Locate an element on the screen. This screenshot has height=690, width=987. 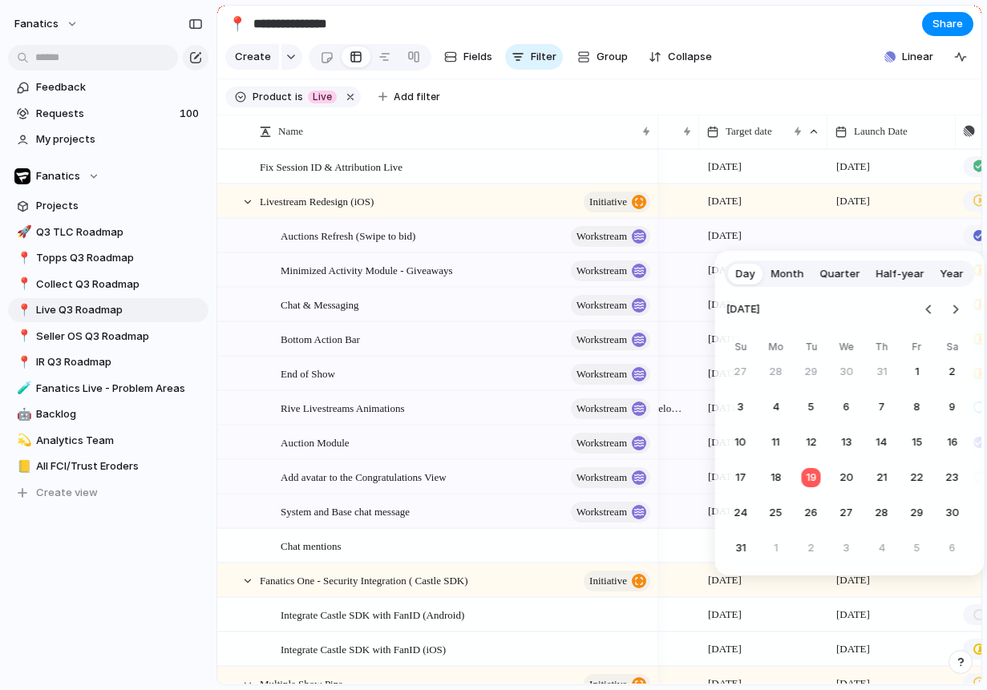
button: Wednesday, August 13th, 2025 is located at coordinates (847, 443).